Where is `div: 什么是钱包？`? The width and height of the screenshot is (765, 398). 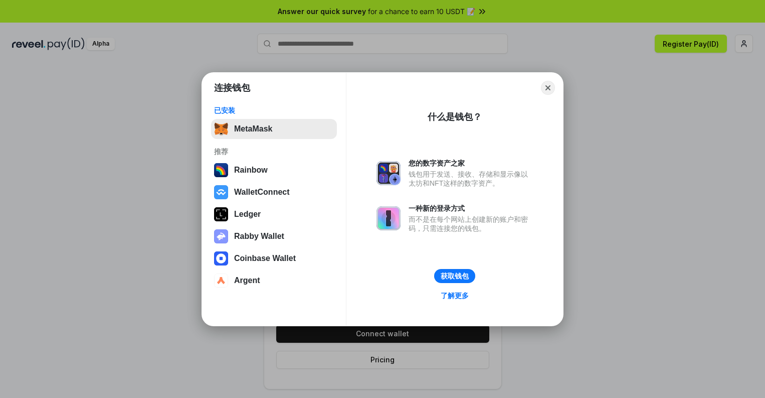 div: 什么是钱包？ is located at coordinates (455, 117).